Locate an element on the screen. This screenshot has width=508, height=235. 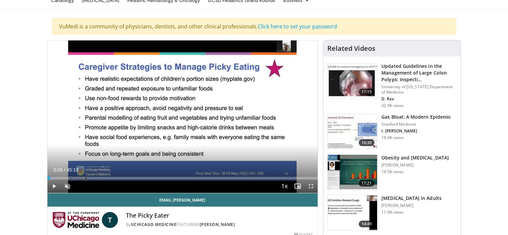
span: T is located at coordinates (110, 220).